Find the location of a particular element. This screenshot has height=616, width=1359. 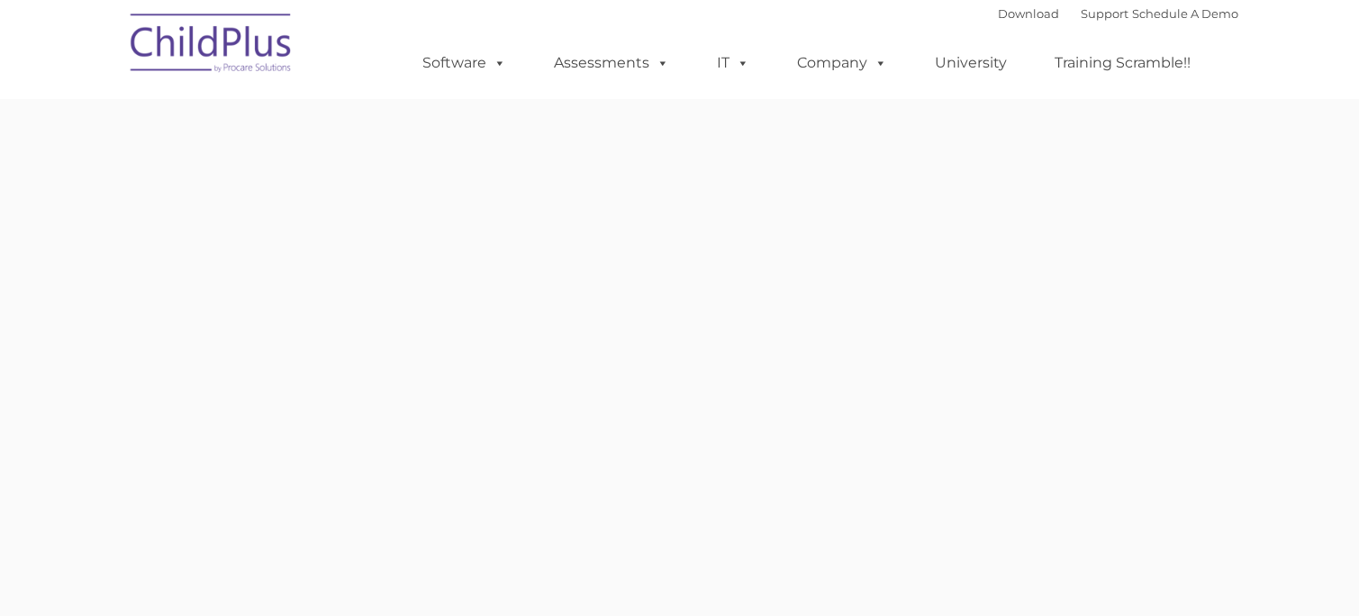

a: Software is located at coordinates (464, 63).